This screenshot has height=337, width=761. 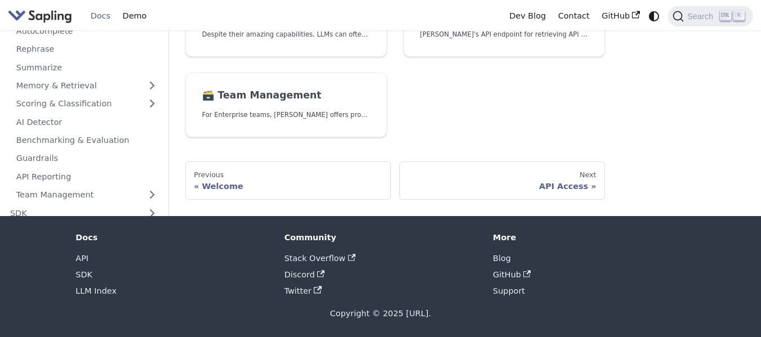 I want to click on a: Contact, so click(x=574, y=16).